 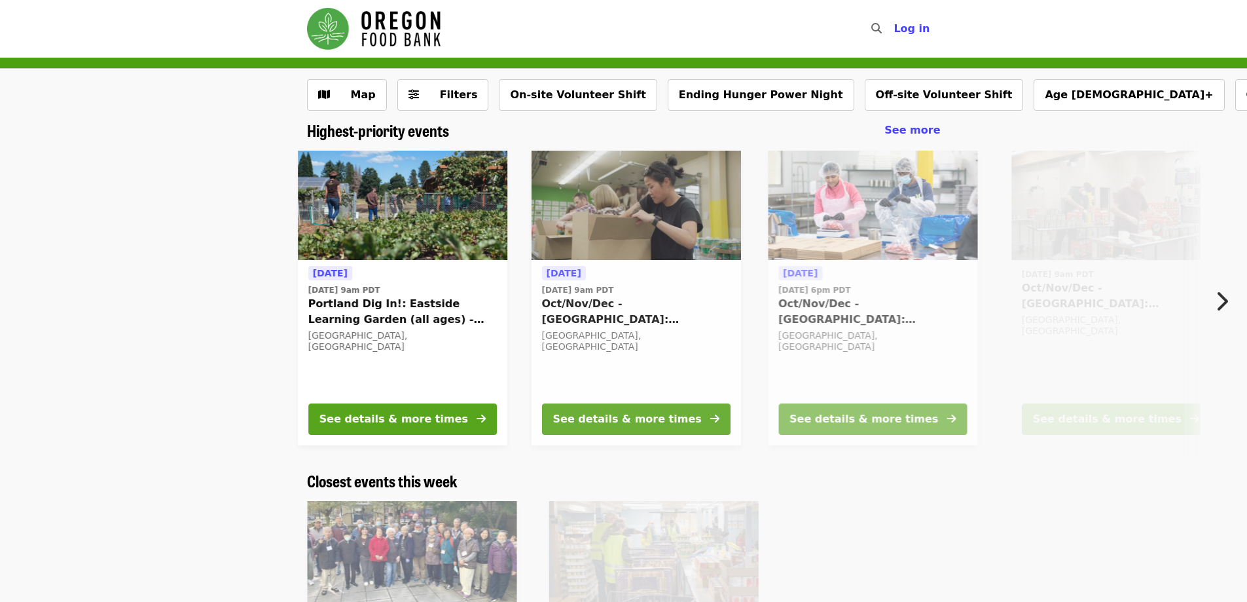 What do you see at coordinates (459, 94) in the screenshot?
I see `span: Filters` at bounding box center [459, 94].